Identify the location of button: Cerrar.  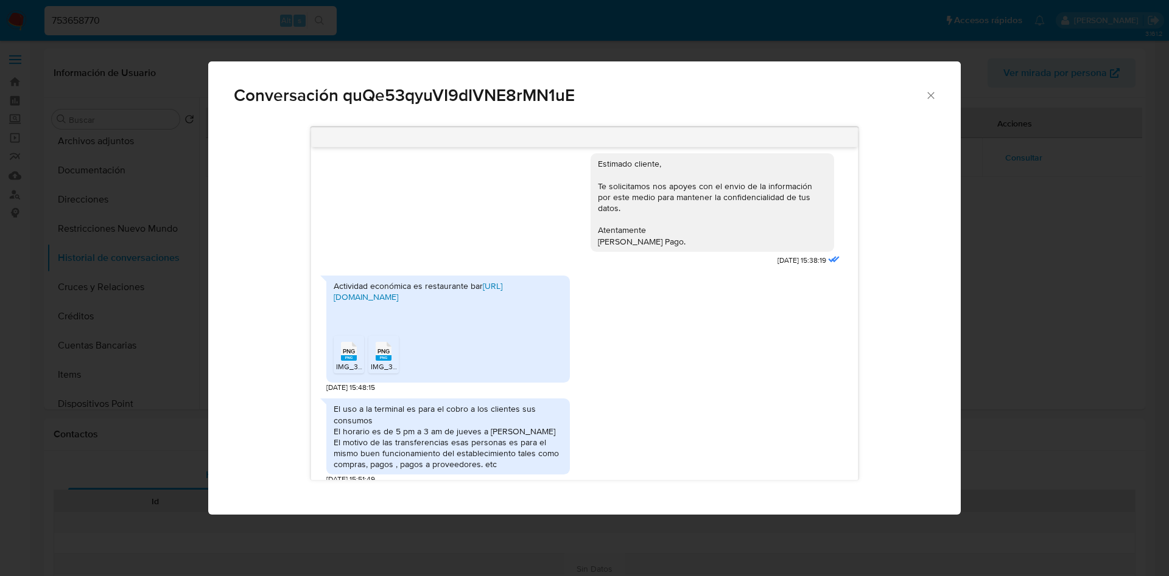
(930, 95).